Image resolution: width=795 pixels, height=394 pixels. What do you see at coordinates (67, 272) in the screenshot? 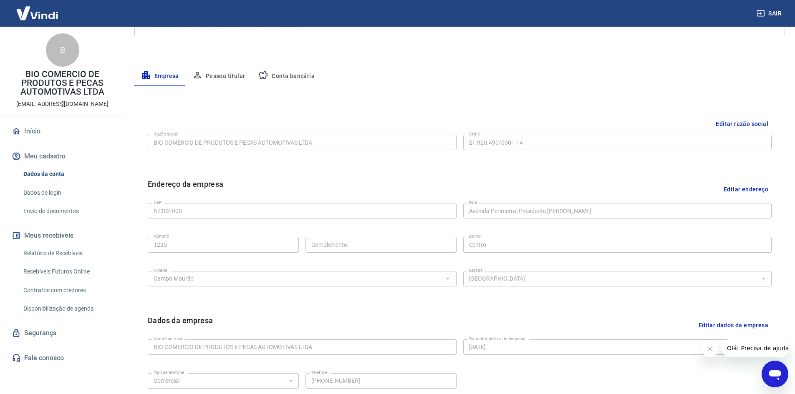
I see `a: Recebíveis Futuros Online` at bounding box center [67, 272].